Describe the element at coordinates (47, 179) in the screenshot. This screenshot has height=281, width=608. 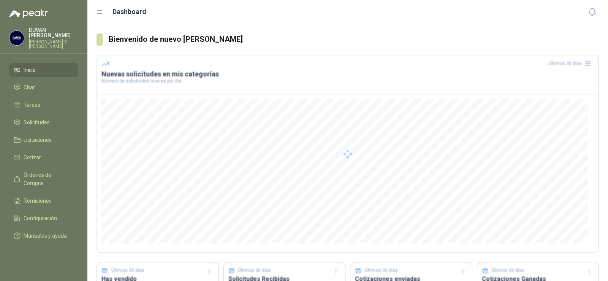
I see `span: Órdenes de Compra` at that location.